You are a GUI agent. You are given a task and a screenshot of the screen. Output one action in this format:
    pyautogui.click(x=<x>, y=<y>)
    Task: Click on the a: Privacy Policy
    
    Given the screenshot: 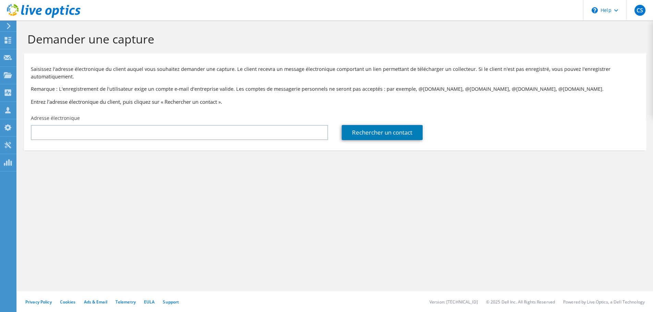 What is the action you would take?
    pyautogui.click(x=38, y=302)
    